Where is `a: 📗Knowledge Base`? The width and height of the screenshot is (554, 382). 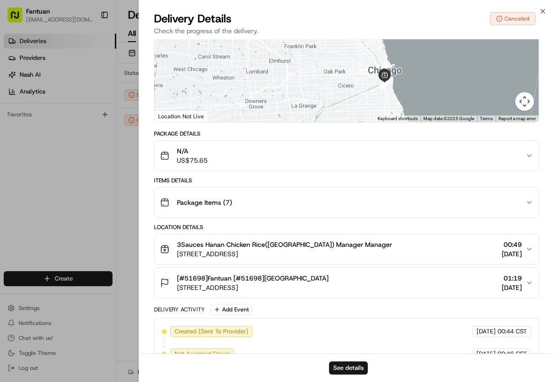
a: 📗Knowledge Base is located at coordinates (40, 213).